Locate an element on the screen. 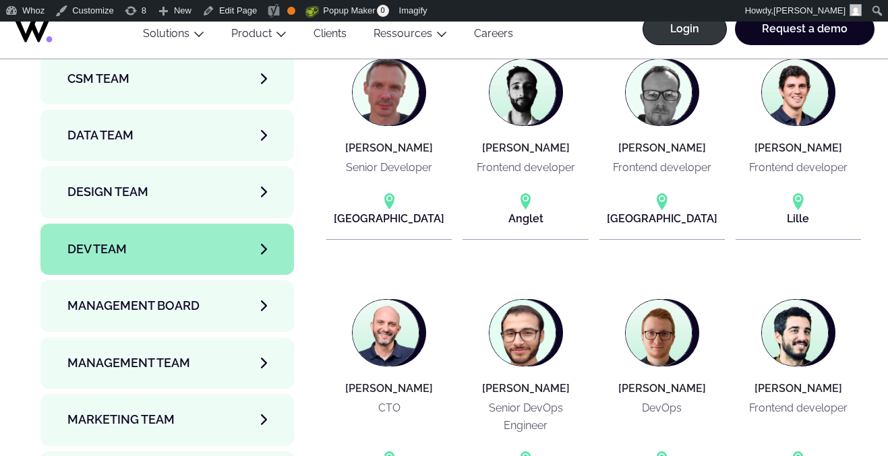 This screenshot has width=888, height=456. button: Solutions is located at coordinates (173, 36).